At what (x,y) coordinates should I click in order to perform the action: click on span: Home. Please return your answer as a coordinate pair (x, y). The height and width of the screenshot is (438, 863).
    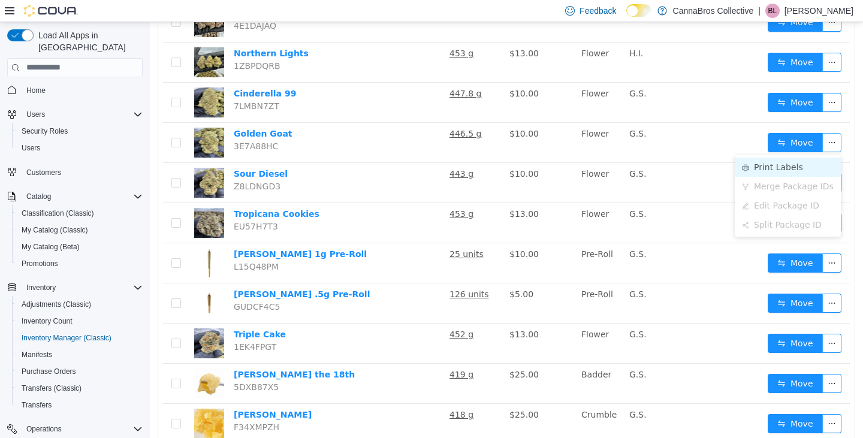
    Looking at the image, I should click on (36, 91).